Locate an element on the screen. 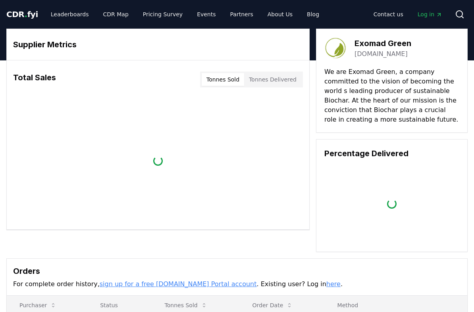  h3: Percentage Delivered is located at coordinates (392, 153).